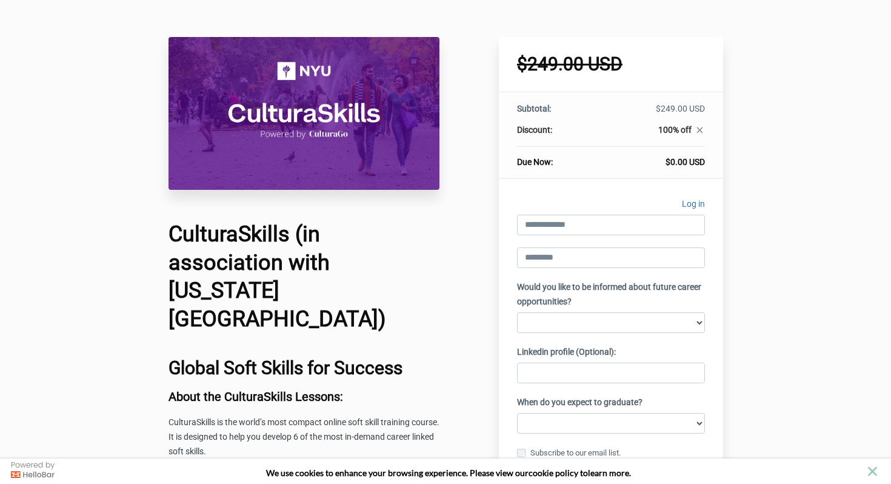 This screenshot has height=484, width=891. I want to click on td: $249.00 USD, so click(650, 113).